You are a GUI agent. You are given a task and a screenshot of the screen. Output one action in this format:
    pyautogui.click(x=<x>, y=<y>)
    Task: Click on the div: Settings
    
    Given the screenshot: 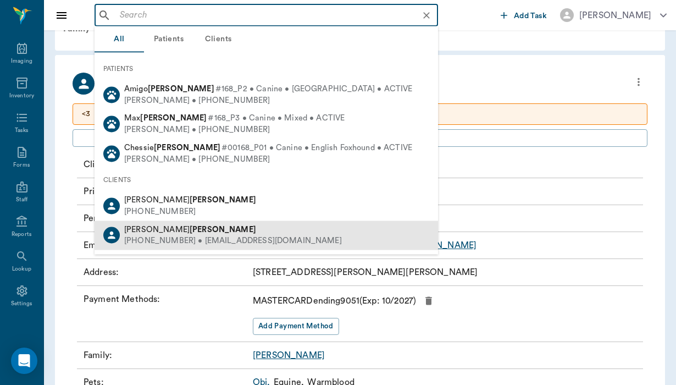 What is the action you would take?
    pyautogui.click(x=22, y=303)
    